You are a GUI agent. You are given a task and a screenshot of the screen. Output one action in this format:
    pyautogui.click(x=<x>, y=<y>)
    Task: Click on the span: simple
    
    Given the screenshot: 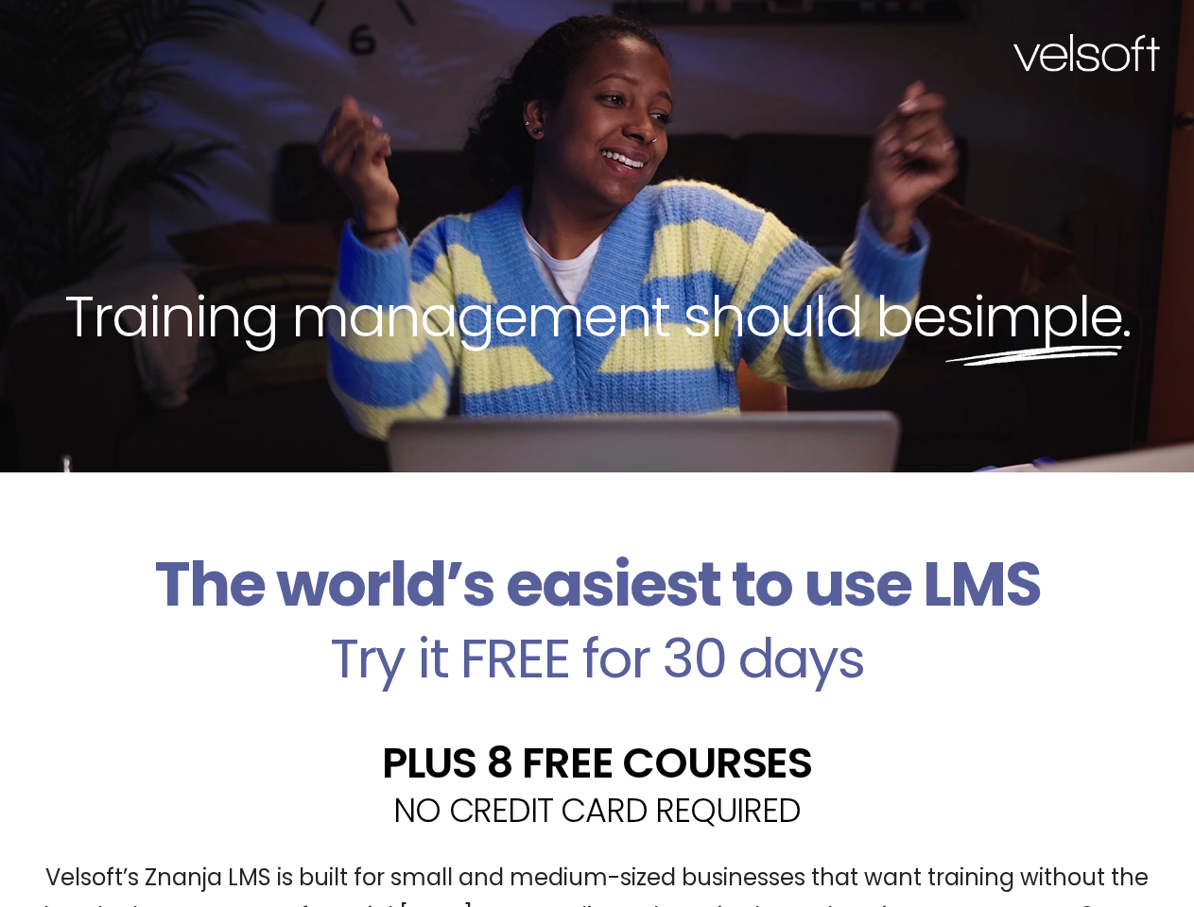 What is the action you would take?
    pyautogui.click(x=1033, y=317)
    